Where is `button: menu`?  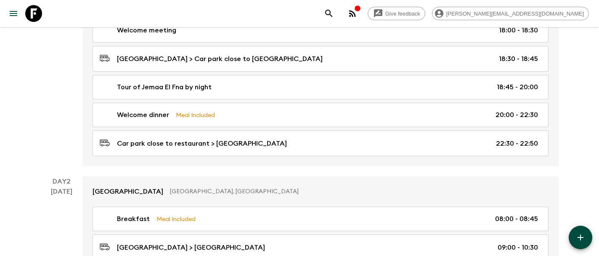
button: menu is located at coordinates (13, 13).